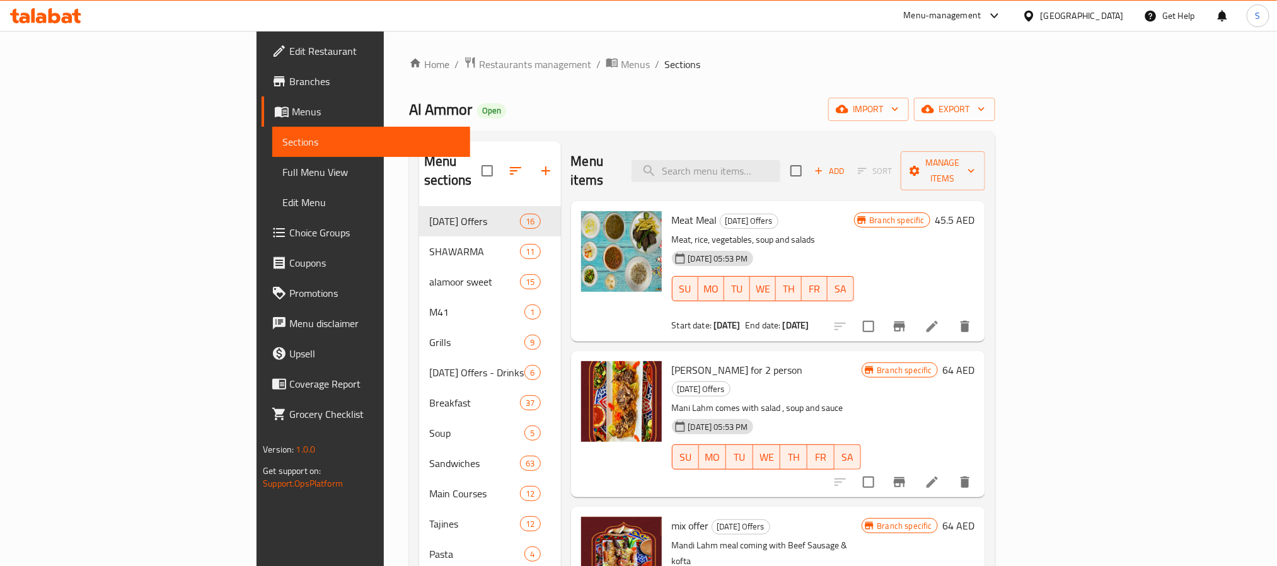 The image size is (1277, 566). Describe the element at coordinates (490, 433) in the screenshot. I see `div: Soup5` at that location.